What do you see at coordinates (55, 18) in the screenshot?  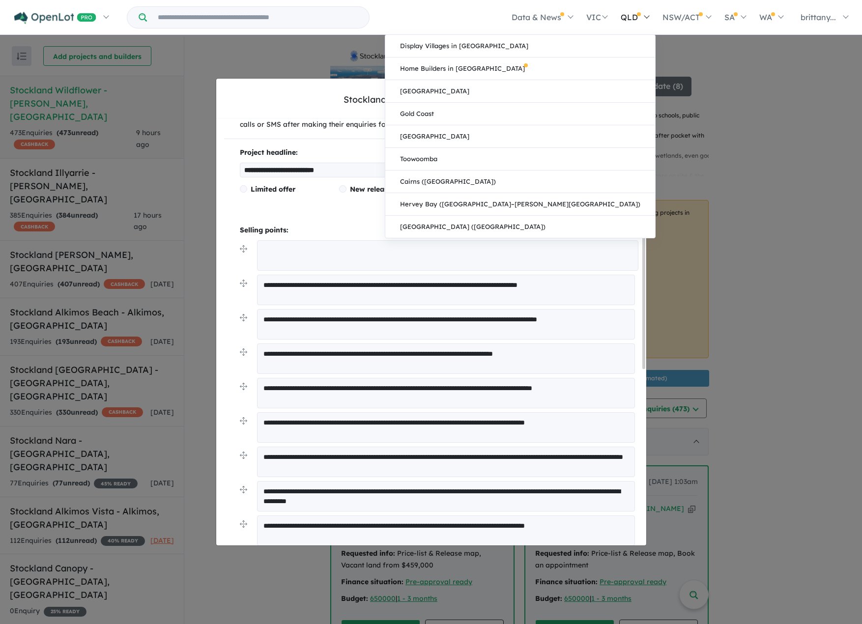 I see `img: Openlot PRO Logo White` at bounding box center [55, 18].